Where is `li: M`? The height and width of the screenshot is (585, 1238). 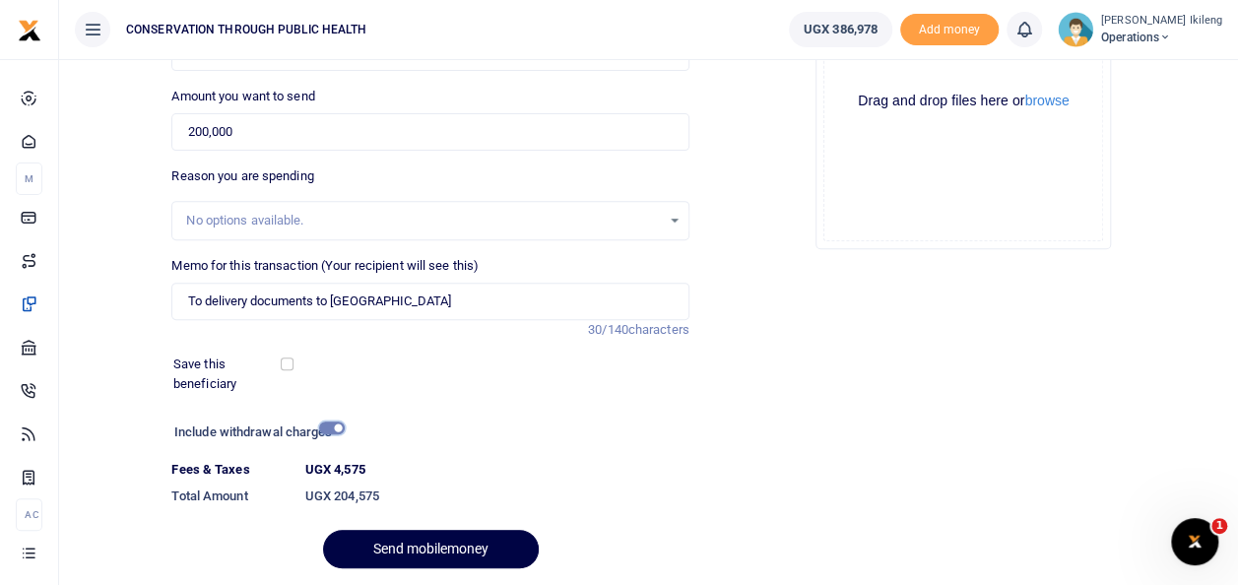
li: M is located at coordinates (29, 178).